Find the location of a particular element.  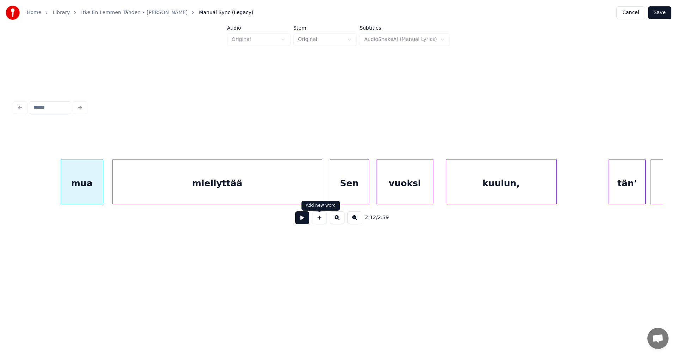

span: 2:12 is located at coordinates (370, 218).